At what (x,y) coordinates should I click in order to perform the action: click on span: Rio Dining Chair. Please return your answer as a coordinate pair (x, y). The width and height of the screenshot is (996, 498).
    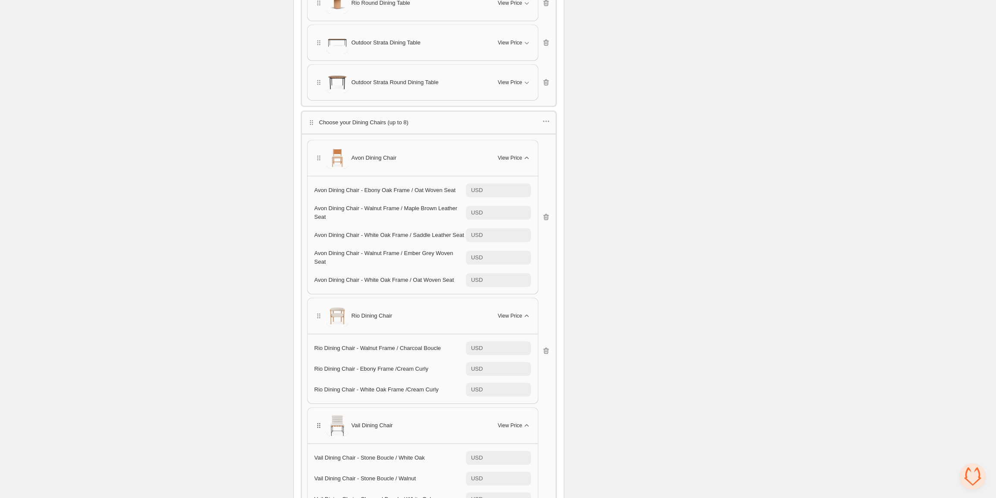
    Looking at the image, I should click on (372, 316).